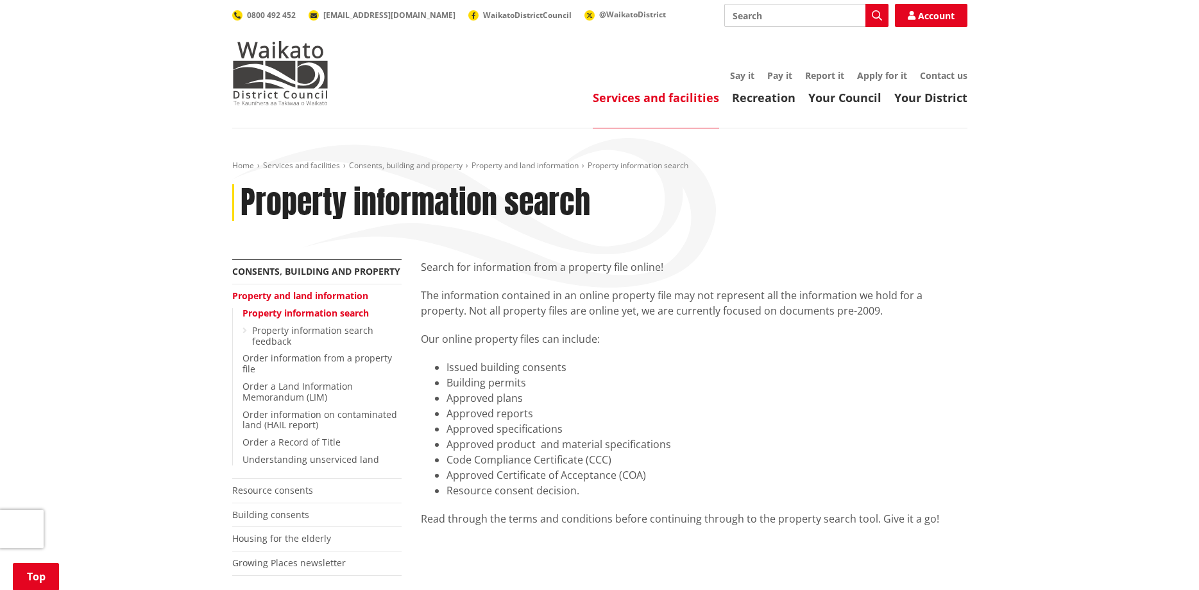 The width and height of the screenshot is (1199, 590). I want to click on p: The information contained in an online property file may not represent all the information we hol..., so click(694, 303).